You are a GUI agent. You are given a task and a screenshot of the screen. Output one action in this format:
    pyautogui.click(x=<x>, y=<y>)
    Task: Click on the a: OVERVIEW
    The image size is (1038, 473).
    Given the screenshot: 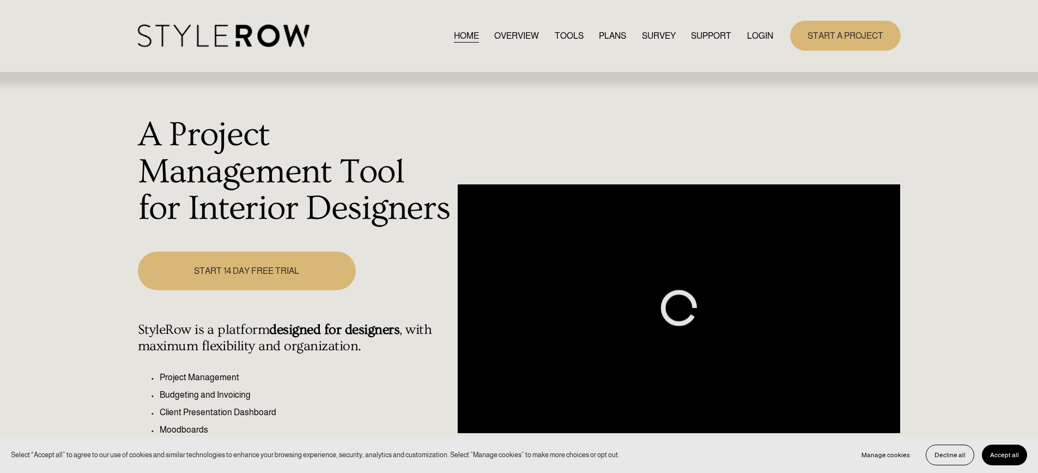 What is the action you would take?
    pyautogui.click(x=517, y=35)
    